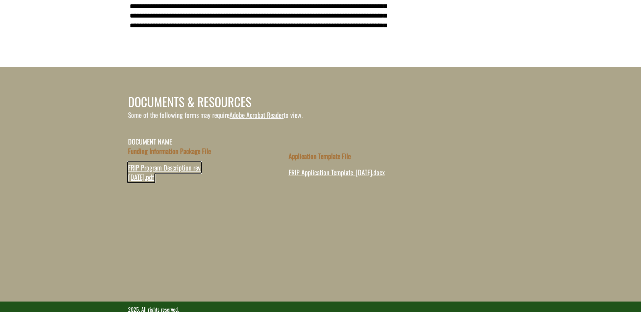 Image resolution: width=641 pixels, height=312 pixels. Describe the element at coordinates (257, 115) in the screenshot. I see `a: Adobe Acrobat Reader` at that location.